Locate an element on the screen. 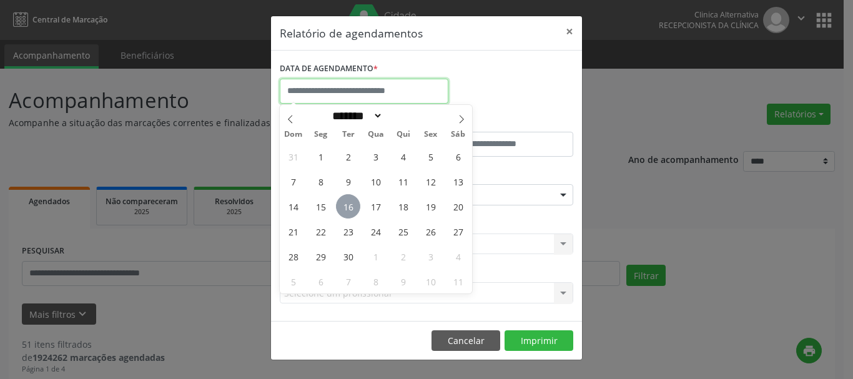  span: Ter is located at coordinates (348, 134).